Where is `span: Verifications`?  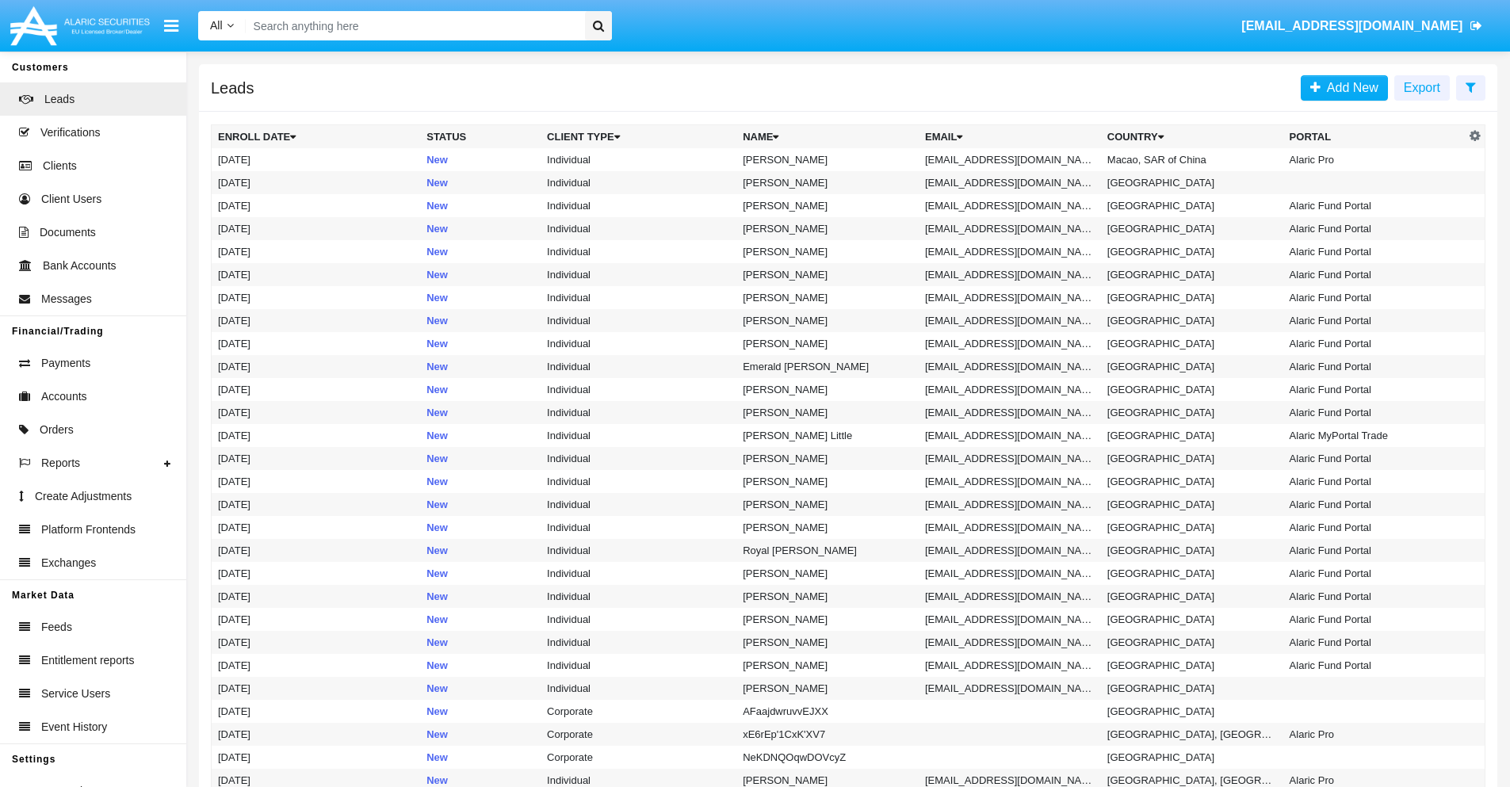
span: Verifications is located at coordinates (70, 132).